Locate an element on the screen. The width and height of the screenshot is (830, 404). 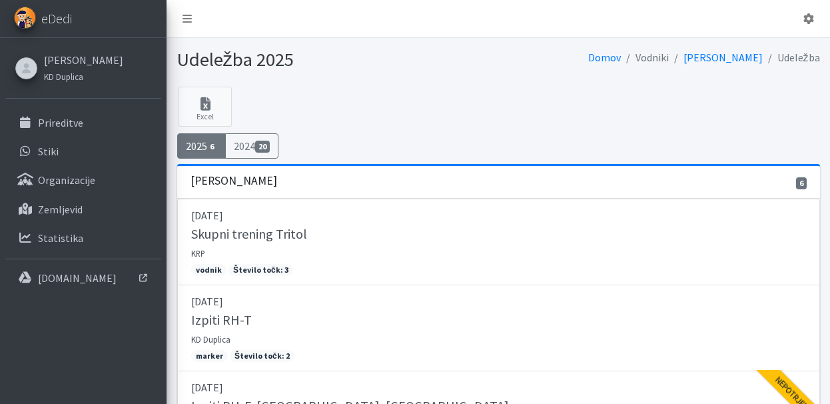
a: 202420 is located at coordinates (252, 146).